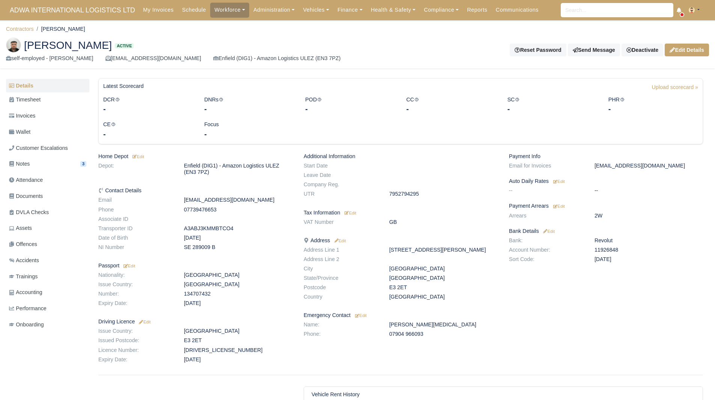 The image size is (715, 400). What do you see at coordinates (443, 194) in the screenshot?
I see `dd: 7952794295` at bounding box center [443, 194].